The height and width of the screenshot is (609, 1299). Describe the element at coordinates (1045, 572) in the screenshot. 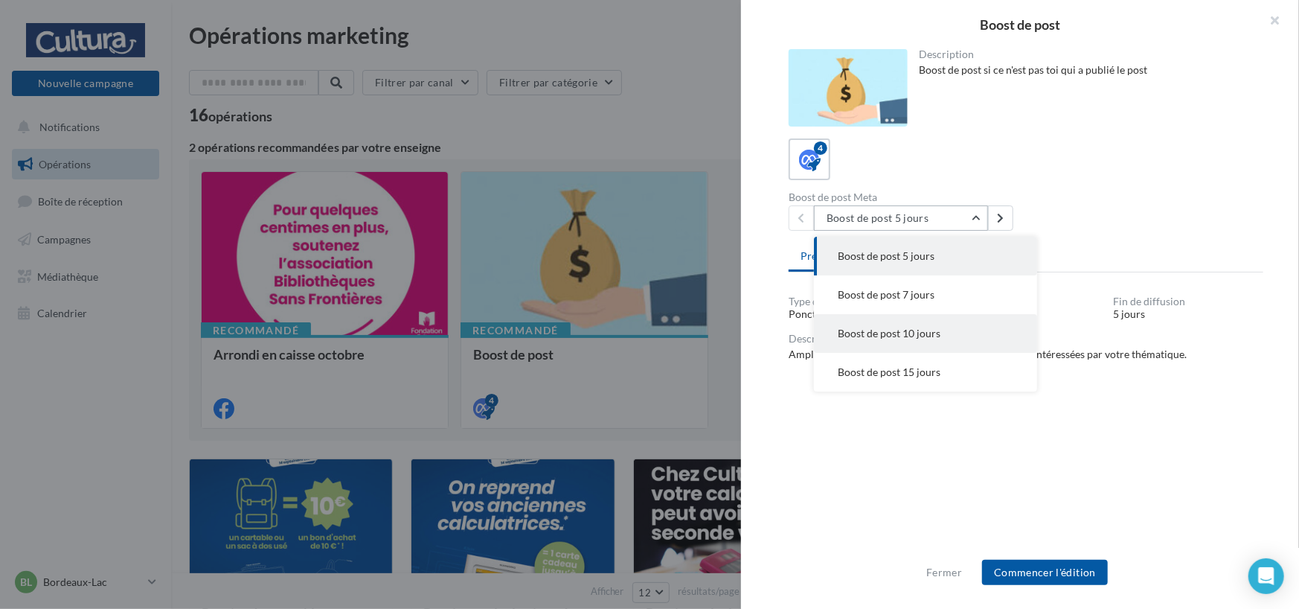

I see `button: Commencer l'édition` at that location.